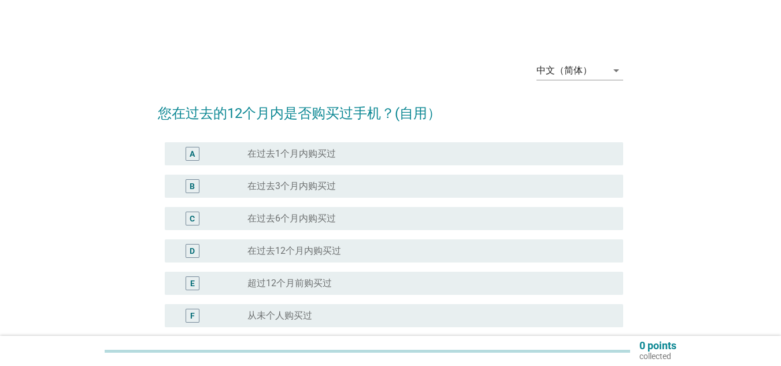  Describe the element at coordinates (564, 71) in the screenshot. I see `div: 中文（简体）` at that location.